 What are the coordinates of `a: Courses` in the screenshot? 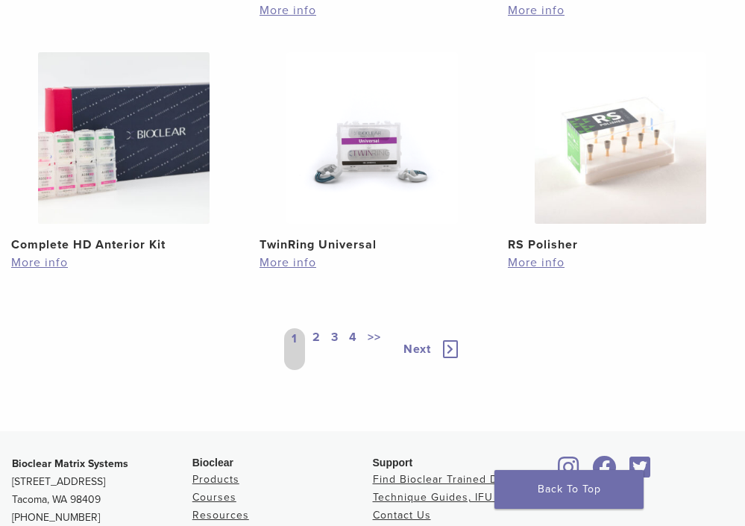 It's located at (214, 496).